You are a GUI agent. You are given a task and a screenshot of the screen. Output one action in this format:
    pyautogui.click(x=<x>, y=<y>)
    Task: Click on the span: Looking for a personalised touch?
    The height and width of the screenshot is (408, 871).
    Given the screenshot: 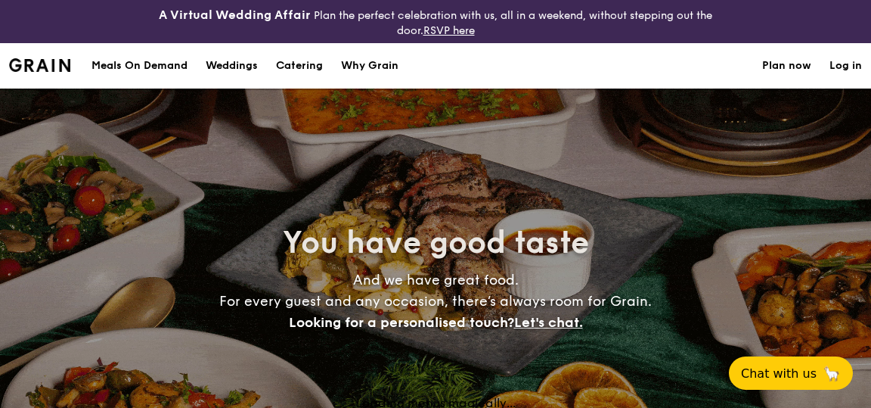 What is the action you would take?
    pyautogui.click(x=401, y=322)
    